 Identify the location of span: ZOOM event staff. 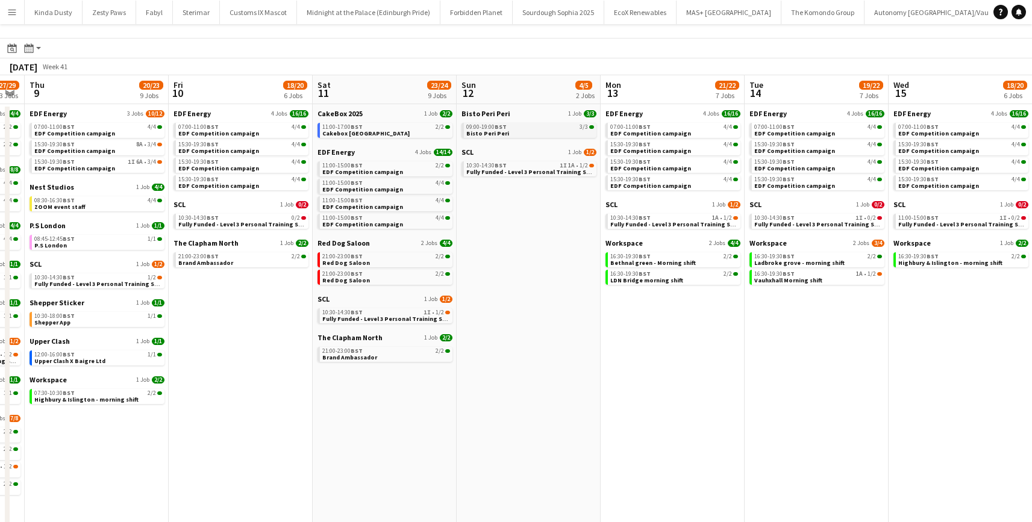
(60, 207).